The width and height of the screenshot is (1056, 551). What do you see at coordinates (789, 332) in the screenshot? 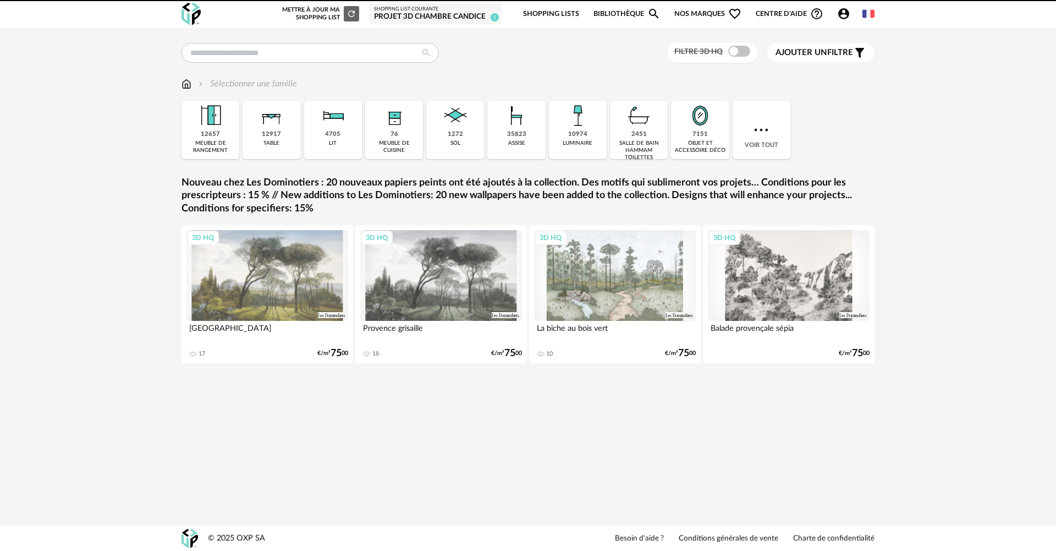
I see `div: Balade provençale sépia` at bounding box center [789, 332].